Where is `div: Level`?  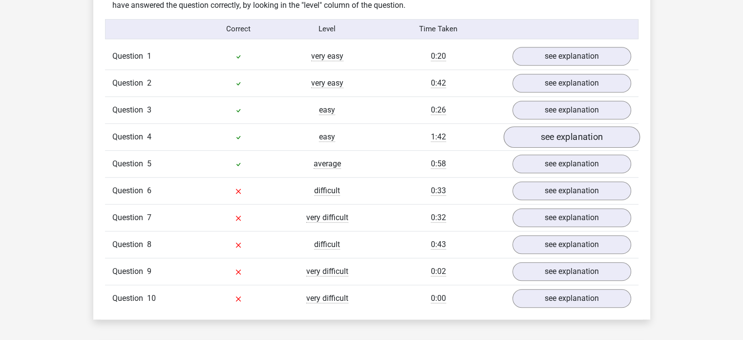
div: Level is located at coordinates (327, 29).